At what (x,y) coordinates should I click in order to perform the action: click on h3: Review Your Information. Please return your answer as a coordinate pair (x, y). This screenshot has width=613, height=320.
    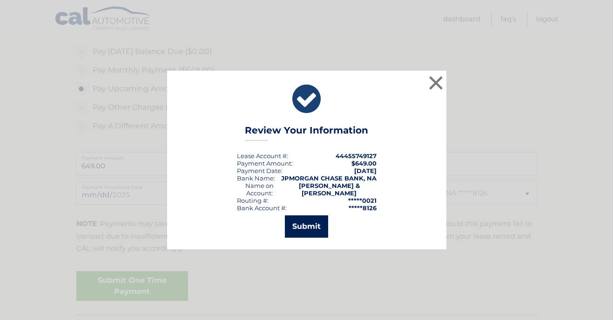
    Looking at the image, I should click on (306, 133).